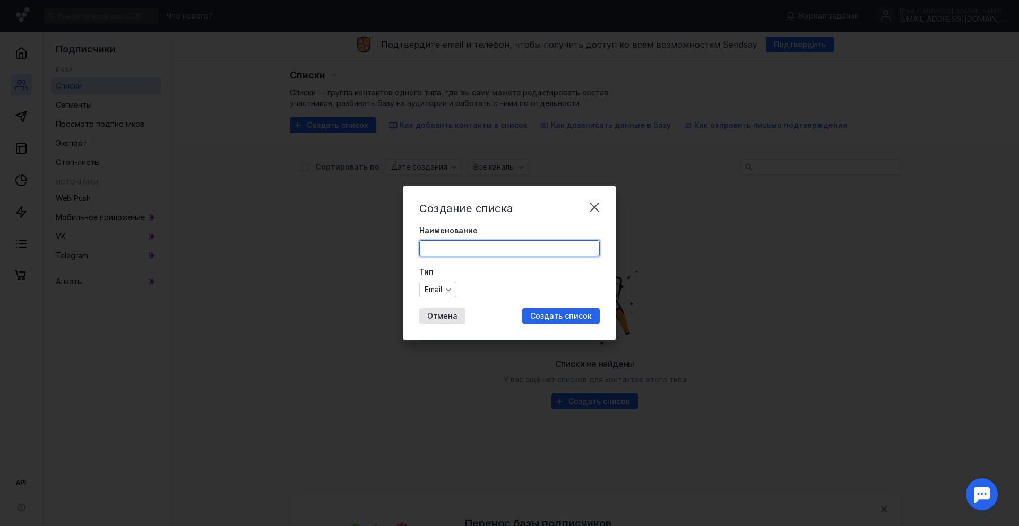 The image size is (1019, 526). I want to click on span: Email, so click(433, 290).